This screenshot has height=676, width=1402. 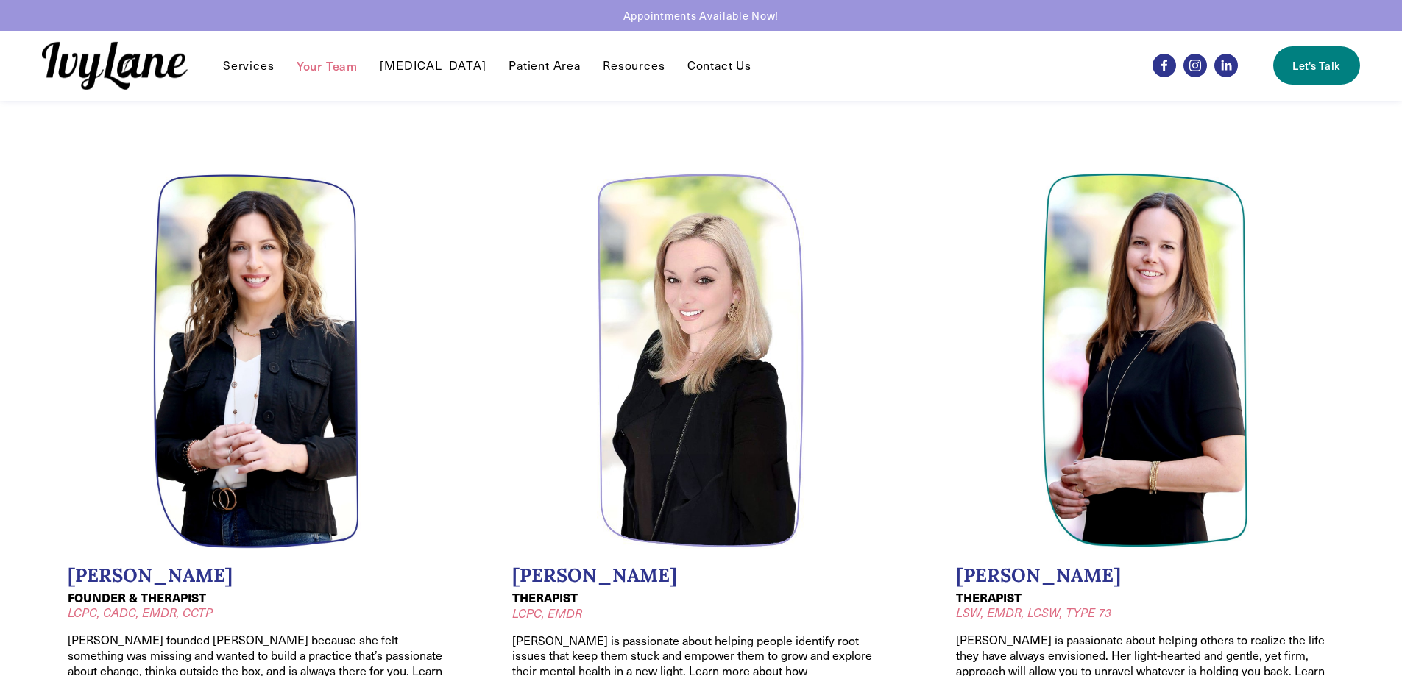 I want to click on a: LinkedIn, so click(x=1226, y=66).